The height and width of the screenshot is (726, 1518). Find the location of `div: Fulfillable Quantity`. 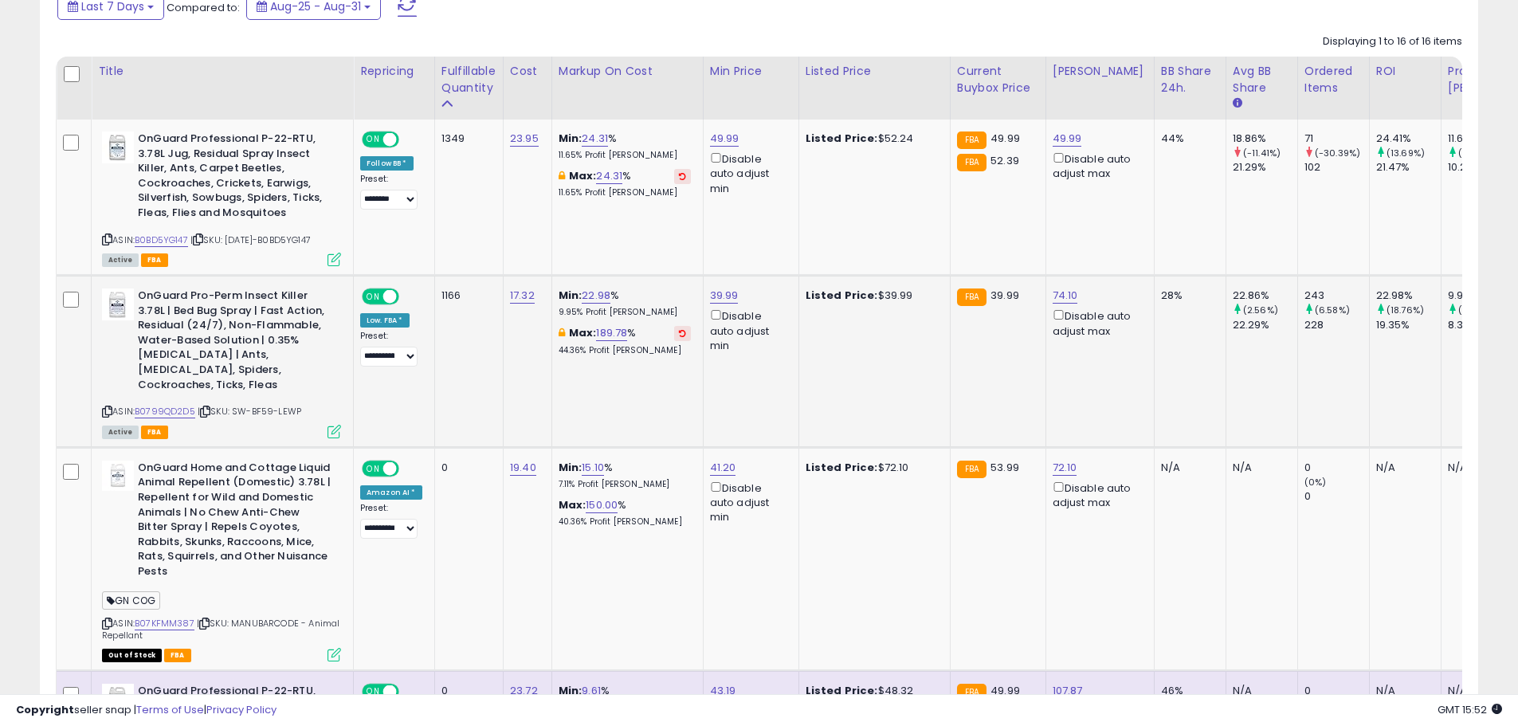

div: Fulfillable Quantity is located at coordinates (469, 80).